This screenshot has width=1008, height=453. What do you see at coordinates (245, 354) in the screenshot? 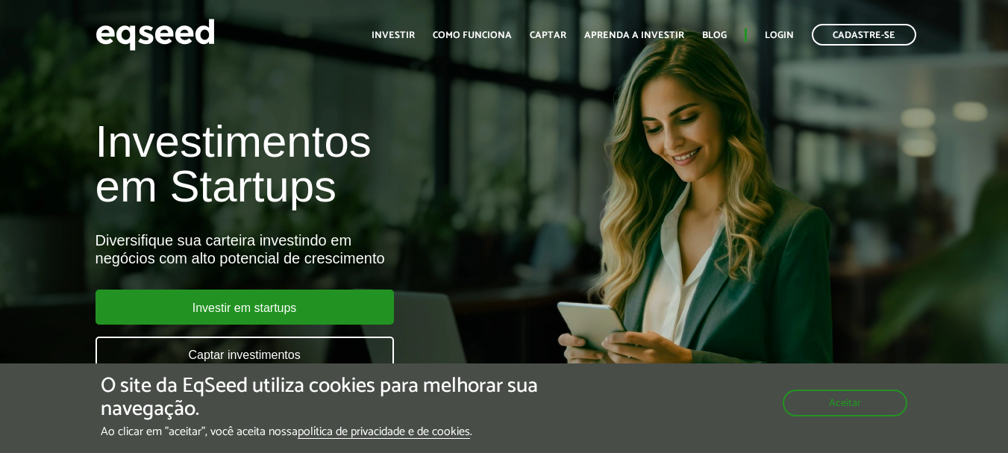
I see `a: Captar investimentos` at bounding box center [245, 354].